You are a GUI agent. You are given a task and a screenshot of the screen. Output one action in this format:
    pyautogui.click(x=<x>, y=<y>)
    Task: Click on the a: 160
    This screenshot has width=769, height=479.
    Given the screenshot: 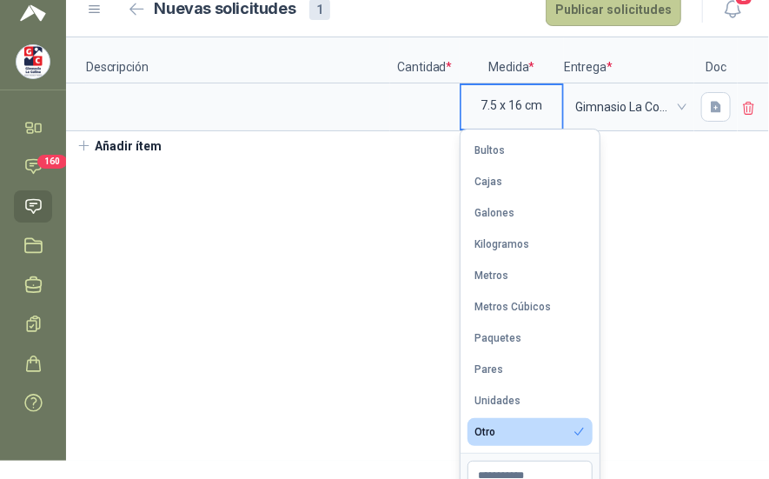 What is the action you would take?
    pyautogui.click(x=33, y=166)
    